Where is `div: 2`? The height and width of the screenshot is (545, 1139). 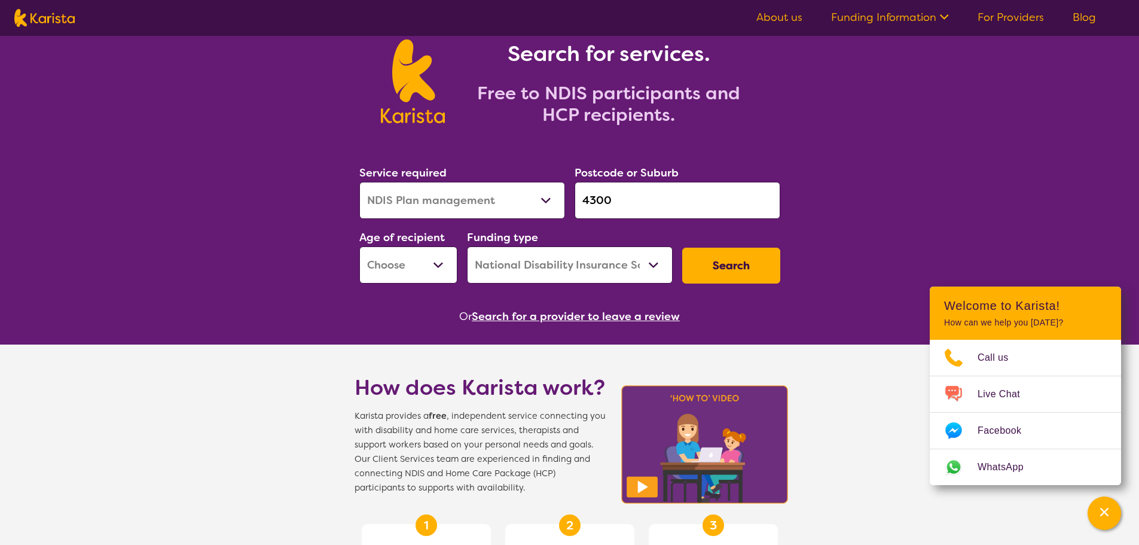
div: 2 is located at coordinates (570, 525).